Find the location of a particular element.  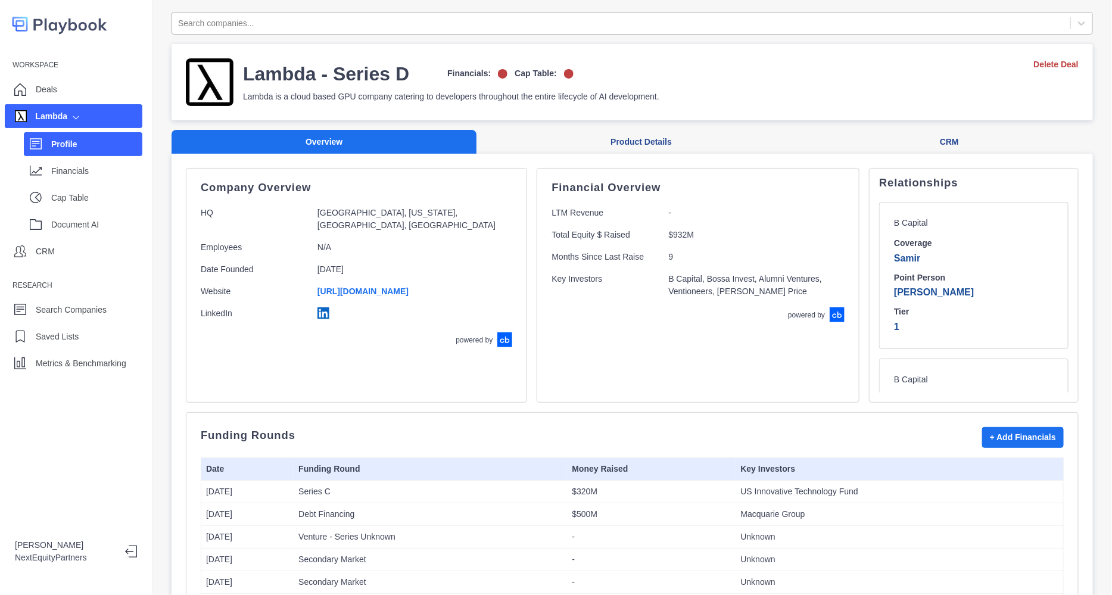

td: Venture - Series Unknown is located at coordinates (430, 537).